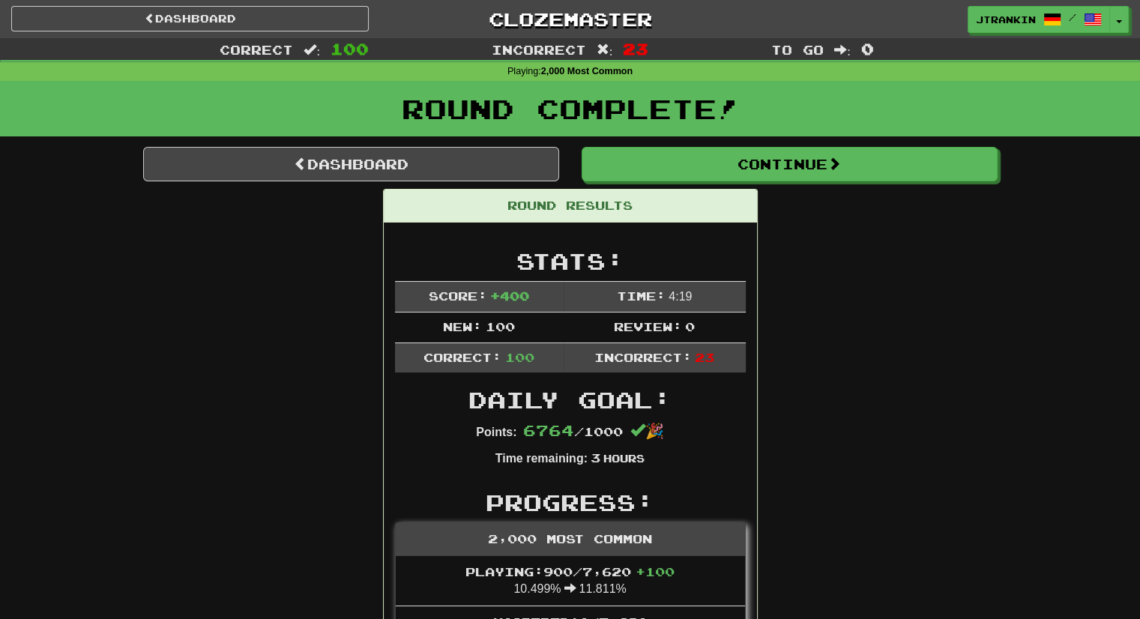 The height and width of the screenshot is (619, 1140). Describe the element at coordinates (570, 502) in the screenshot. I see `h2: Progress:` at that location.